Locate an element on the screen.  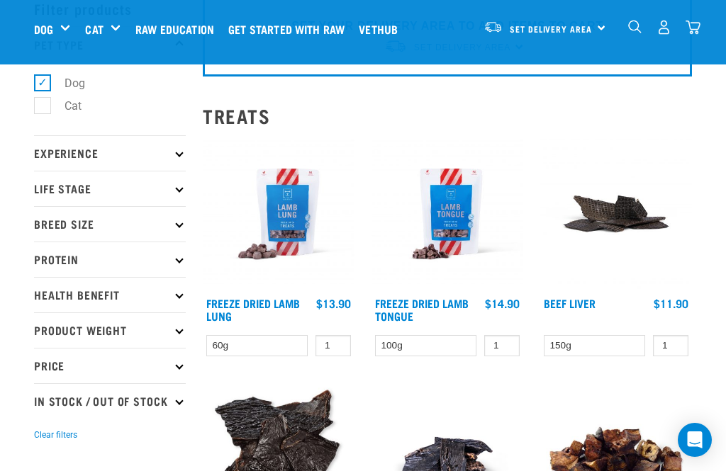
div: $11.90 is located at coordinates (671, 303).